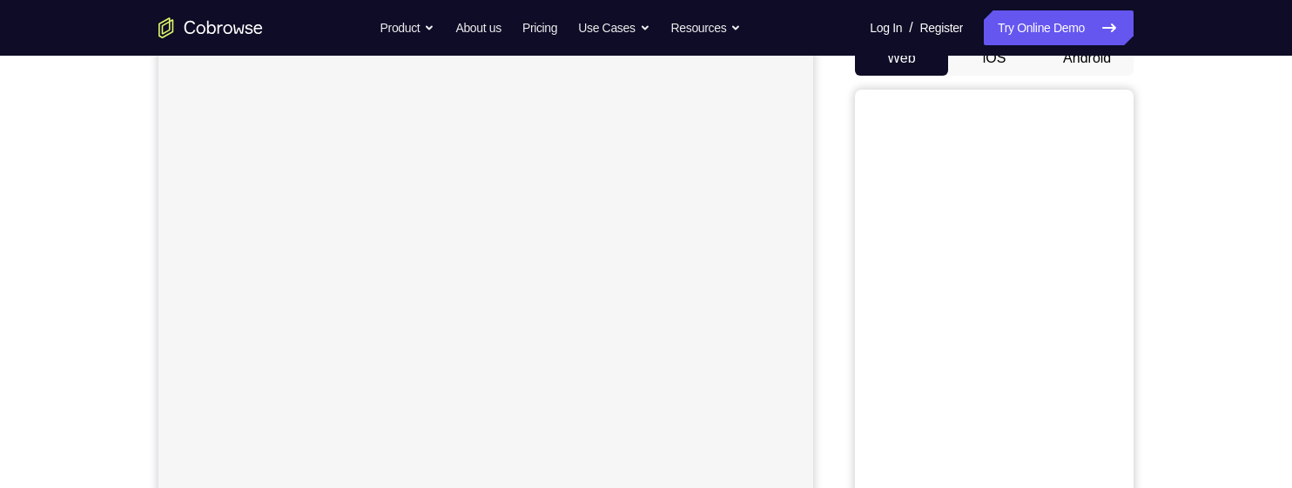 The width and height of the screenshot is (1292, 488). Describe the element at coordinates (941, 28) in the screenshot. I see `a: Register` at that location.